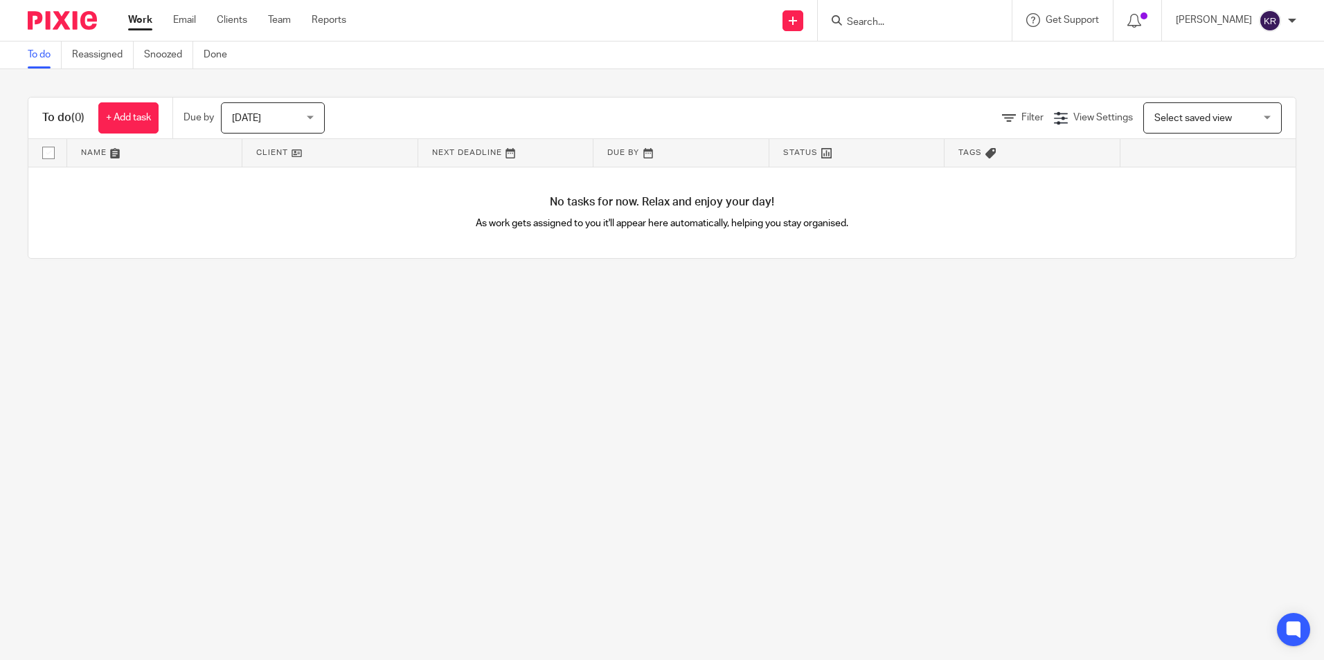 This screenshot has width=1324, height=660. I want to click on img: Pixie, so click(62, 20).